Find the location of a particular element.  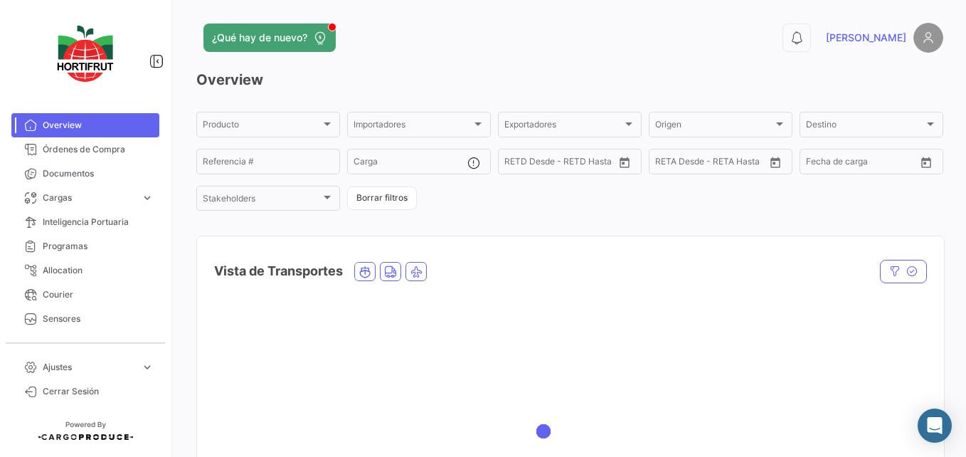

span: Ajustes is located at coordinates (89, 367).